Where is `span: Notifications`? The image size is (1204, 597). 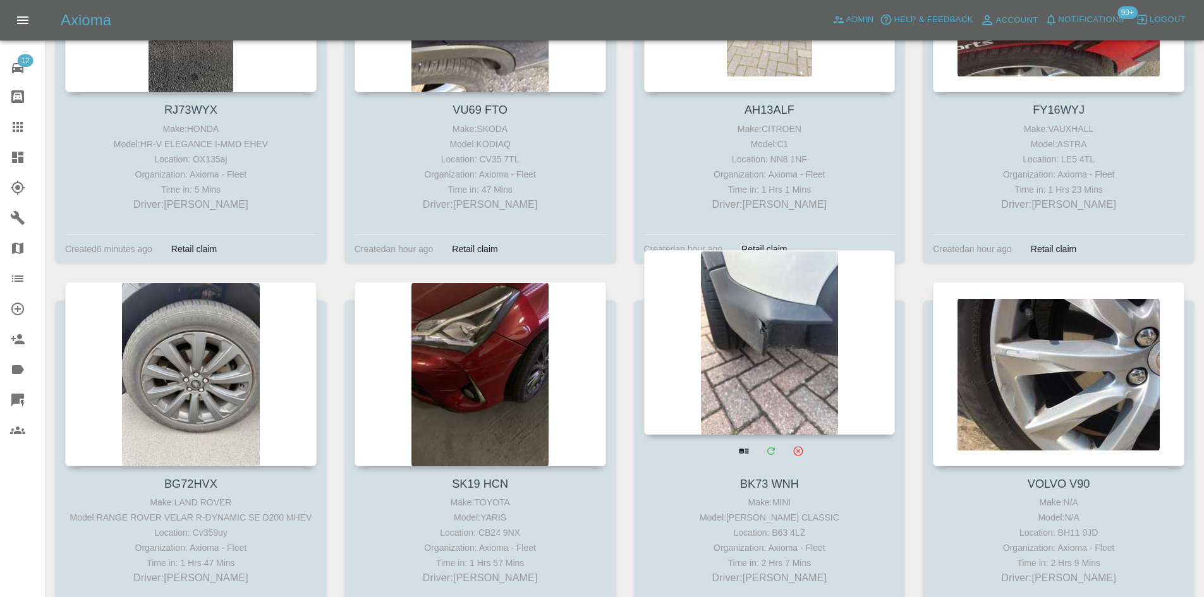 span: Notifications is located at coordinates (1092, 20).